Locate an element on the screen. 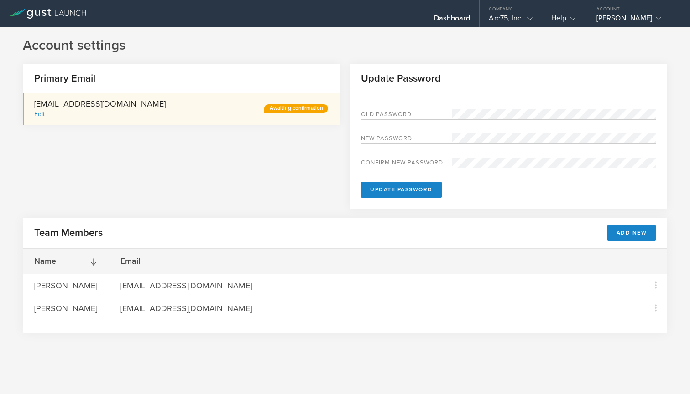 The image size is (690, 394). h2: Update Password is located at coordinates (395, 78).